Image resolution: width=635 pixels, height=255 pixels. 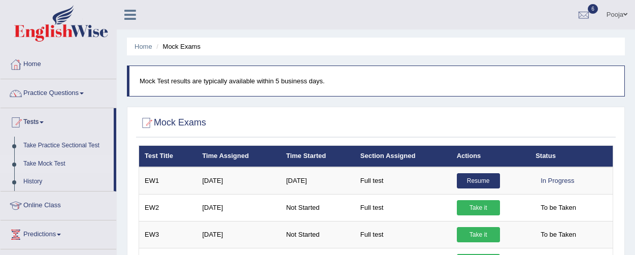 I want to click on h2: Mock Exams, so click(x=172, y=123).